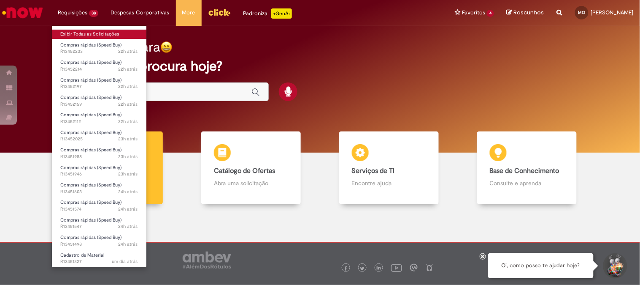 The image size is (640, 285). Describe the element at coordinates (220, 12) in the screenshot. I see `img: click_logo_yellow_360x200.png` at that location.